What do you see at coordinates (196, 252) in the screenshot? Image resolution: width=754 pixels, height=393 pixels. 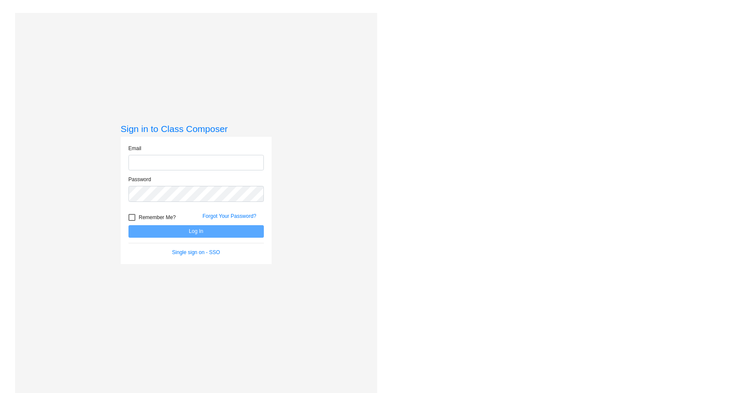 I see `a: Single sign on - SSO` at bounding box center [196, 252].